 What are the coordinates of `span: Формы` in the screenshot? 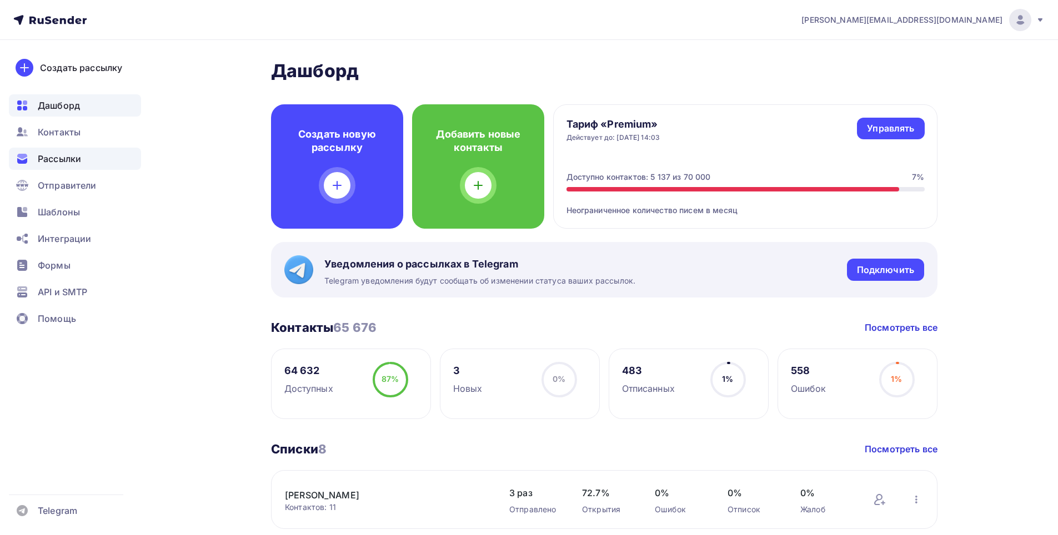 It's located at (54, 265).